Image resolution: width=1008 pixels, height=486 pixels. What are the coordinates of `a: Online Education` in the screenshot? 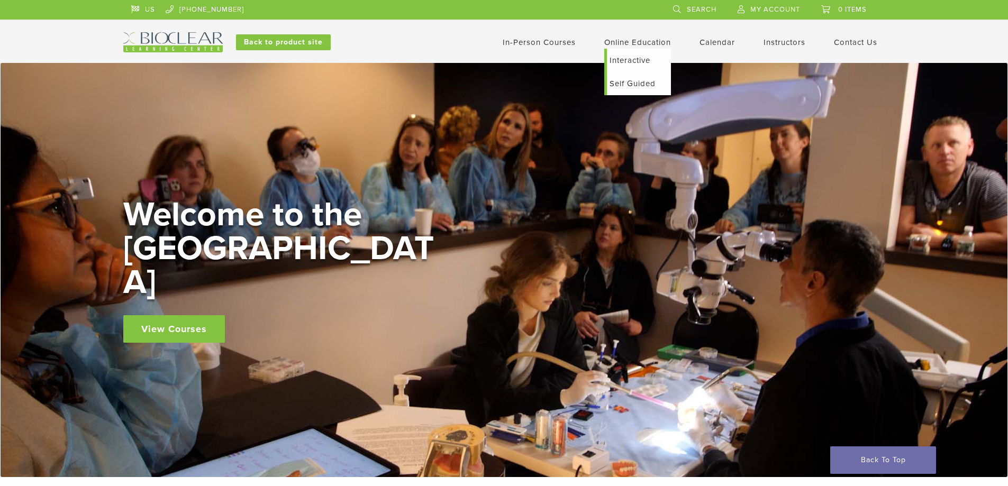 It's located at (638, 42).